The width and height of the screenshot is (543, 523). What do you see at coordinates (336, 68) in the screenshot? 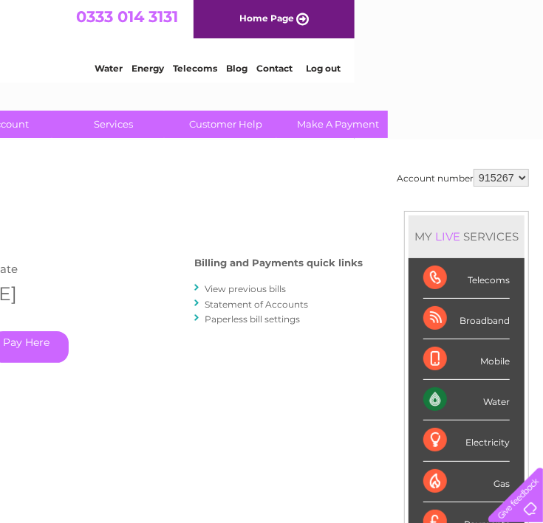
I see `a: Energy` at bounding box center [336, 68].